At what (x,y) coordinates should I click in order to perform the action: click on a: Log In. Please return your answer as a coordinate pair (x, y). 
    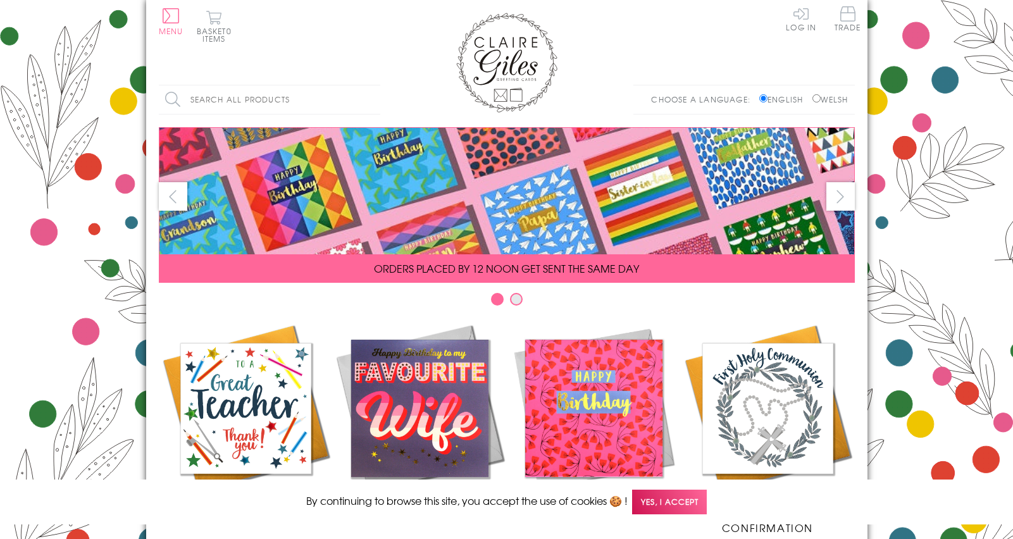
    Looking at the image, I should click on (801, 18).